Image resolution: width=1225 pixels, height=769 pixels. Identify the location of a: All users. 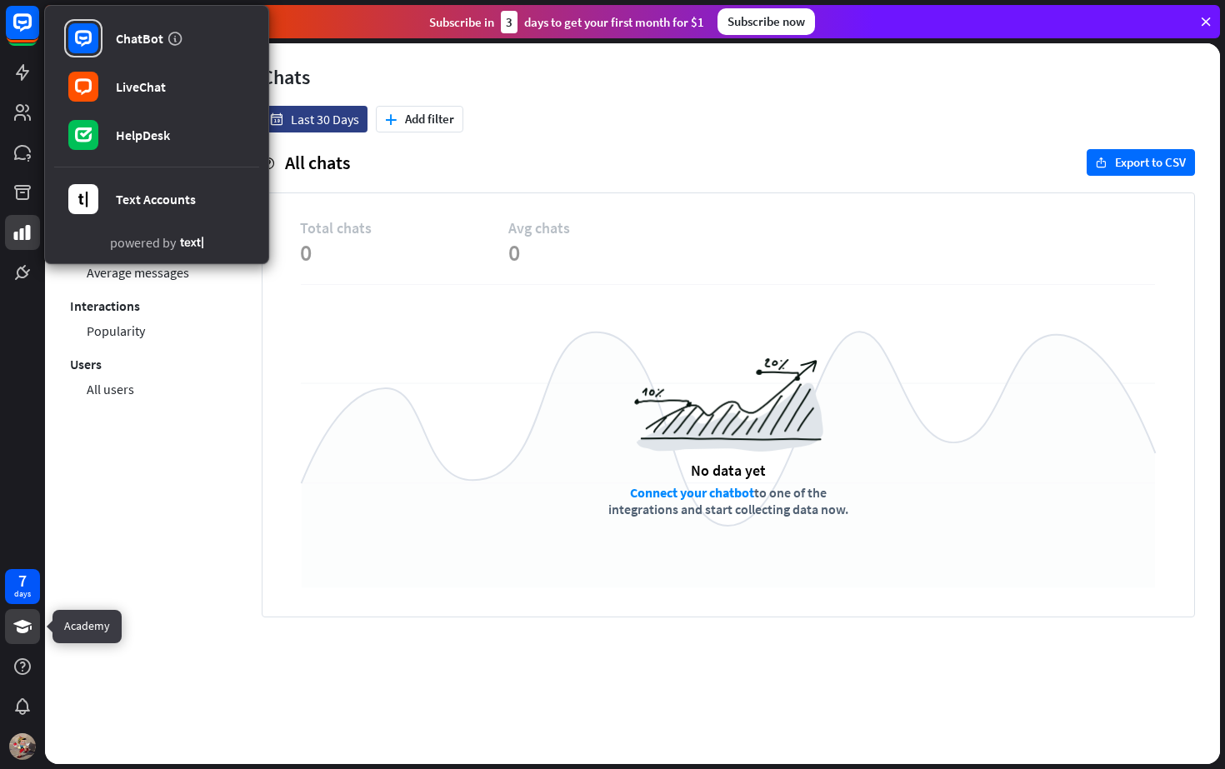
(110, 389).